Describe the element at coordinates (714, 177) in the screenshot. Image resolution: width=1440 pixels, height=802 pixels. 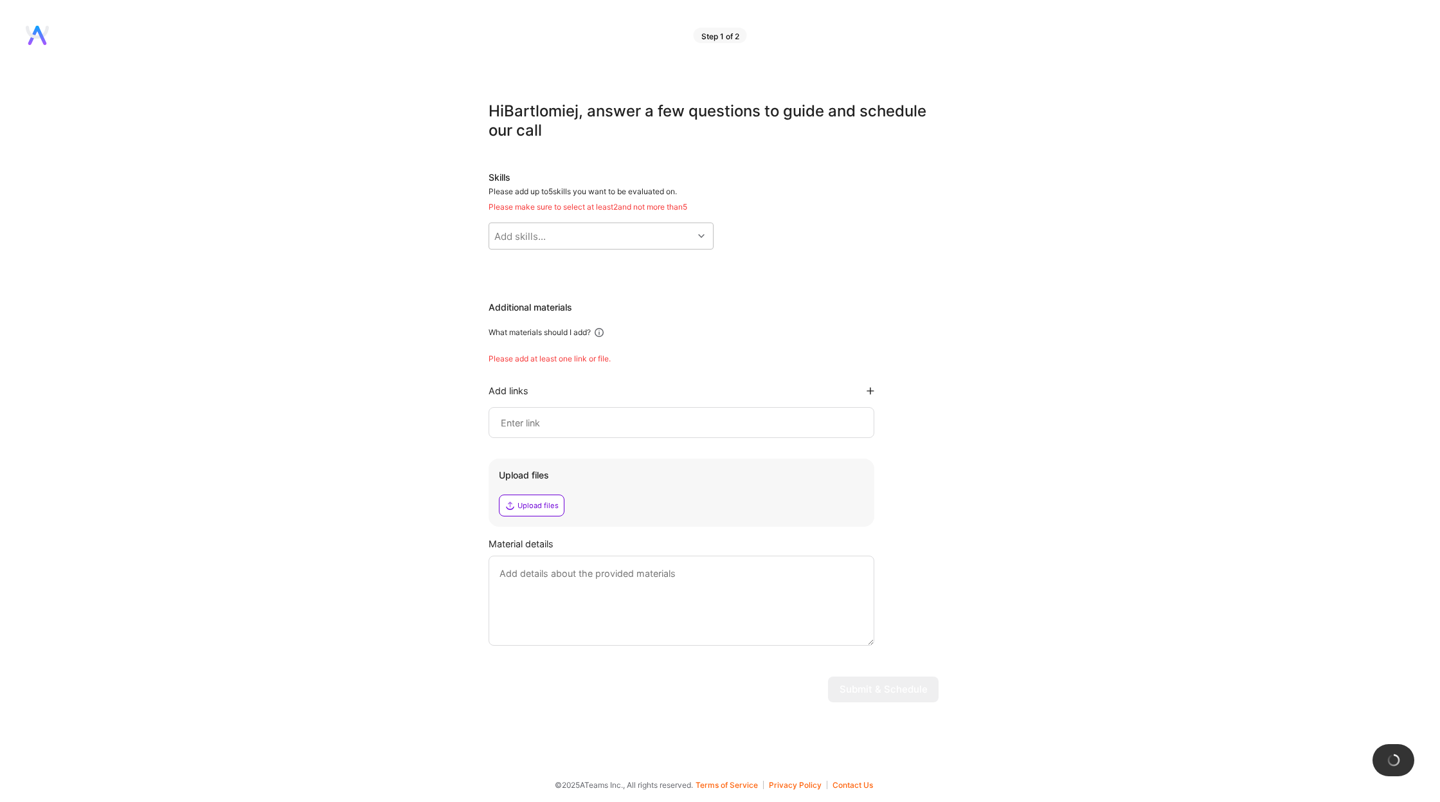
I see `div: Skills` at that location.